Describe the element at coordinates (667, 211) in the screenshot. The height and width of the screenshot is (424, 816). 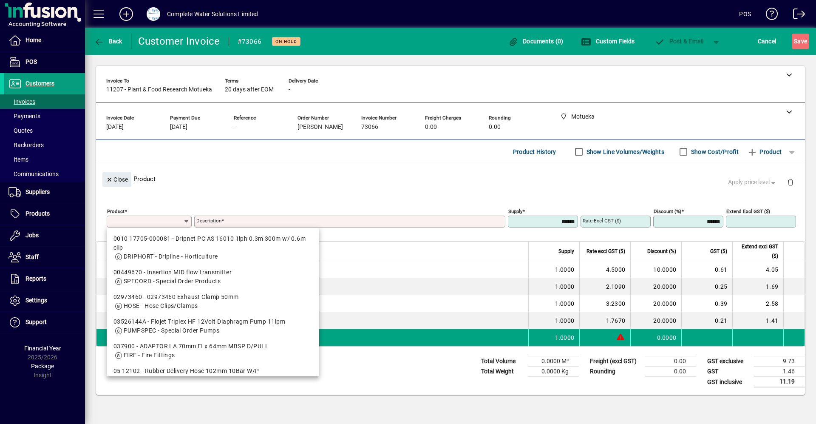
I see `mat-label: Discount (%)` at that location.